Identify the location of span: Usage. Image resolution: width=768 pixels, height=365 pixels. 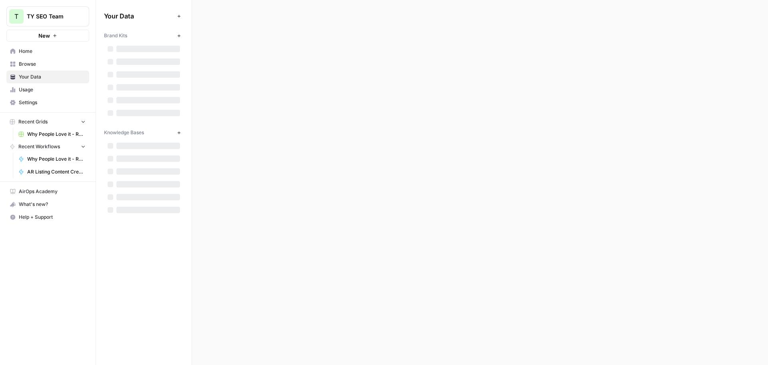
(52, 90).